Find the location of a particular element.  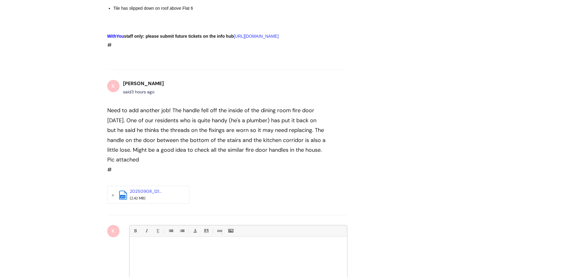

li: Tile has slipped down on roof above Flat 6 is located at coordinates (220, 8).